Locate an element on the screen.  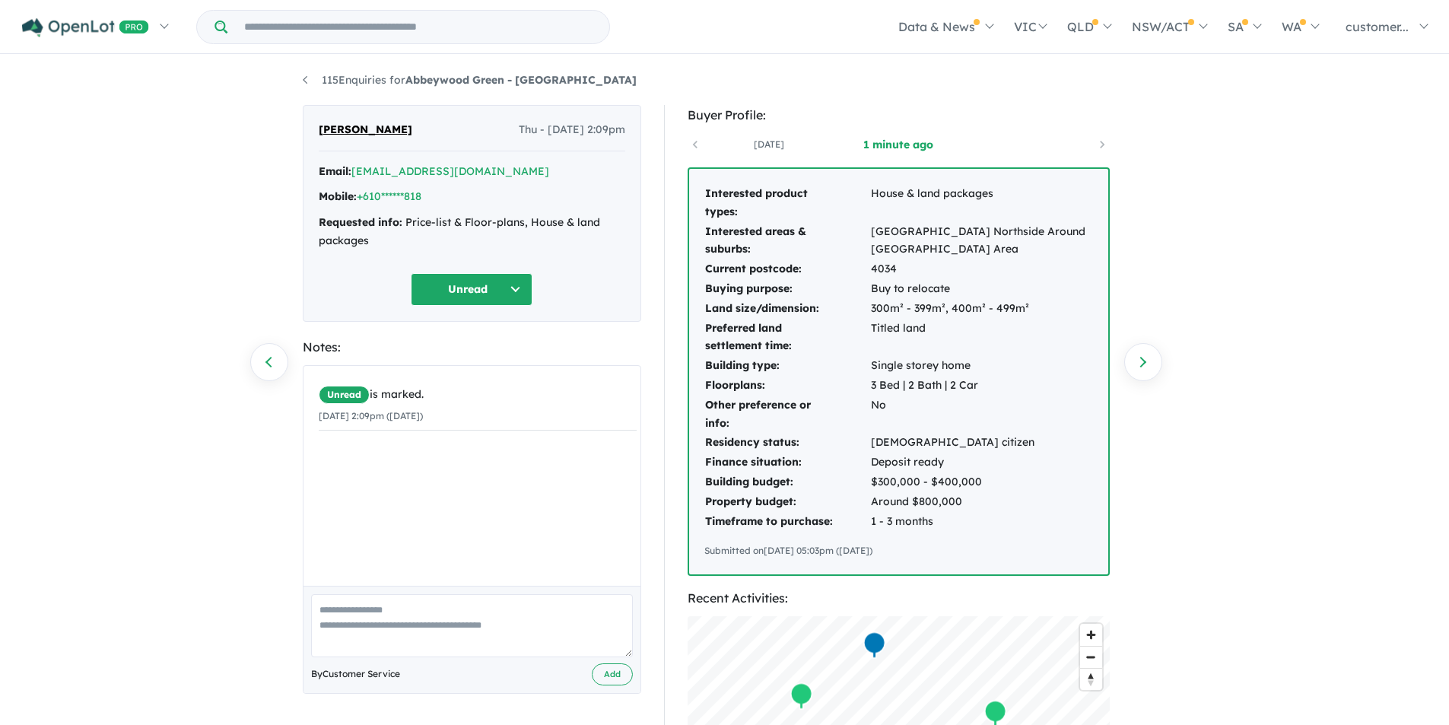
td: Interested product types: is located at coordinates (787, 203).